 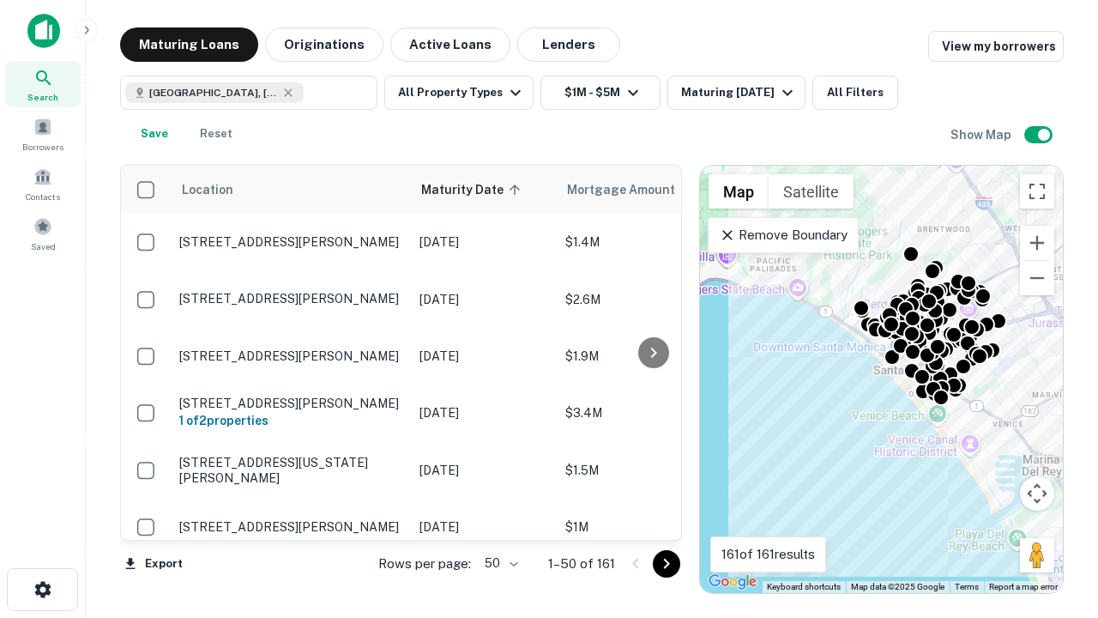 What do you see at coordinates (651, 413) in the screenshot?
I see `p: $3.4M` at bounding box center [651, 413].